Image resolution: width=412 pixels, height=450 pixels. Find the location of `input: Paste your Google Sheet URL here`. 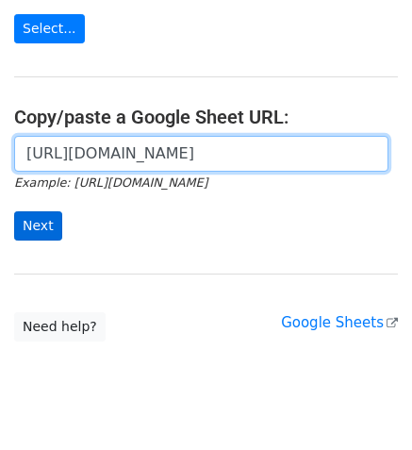

input: Paste your Google Sheet URL here is located at coordinates (201, 154).